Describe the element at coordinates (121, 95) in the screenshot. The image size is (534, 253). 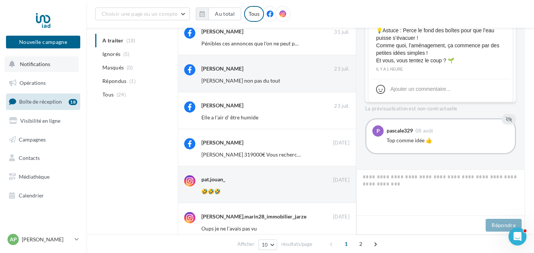
I see `span: (24)` at that location.